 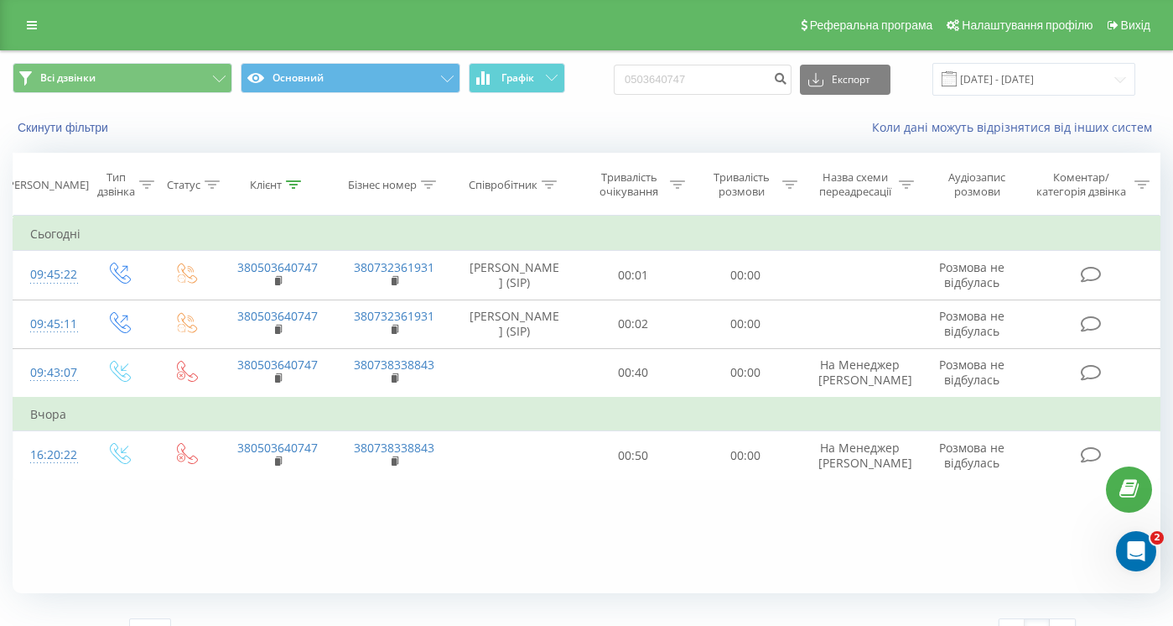 What do you see at coordinates (871, 25) in the screenshot?
I see `span: Реферальна програма` at bounding box center [871, 25].